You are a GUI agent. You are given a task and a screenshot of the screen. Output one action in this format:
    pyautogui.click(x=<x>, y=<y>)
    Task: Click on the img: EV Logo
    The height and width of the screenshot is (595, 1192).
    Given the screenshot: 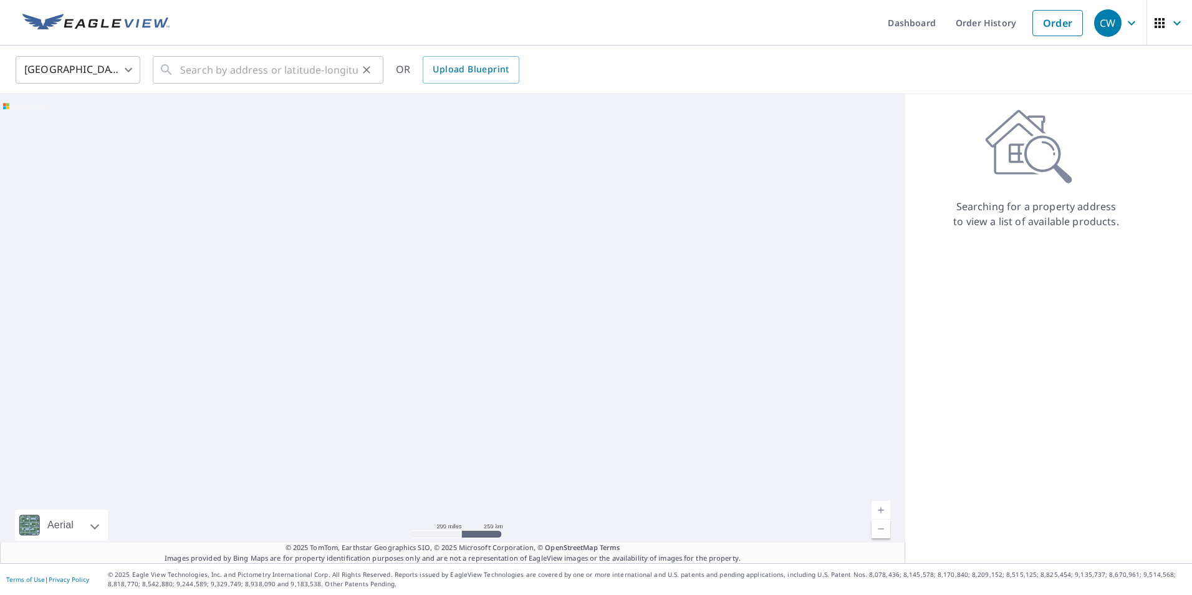 What is the action you would take?
    pyautogui.click(x=96, y=23)
    